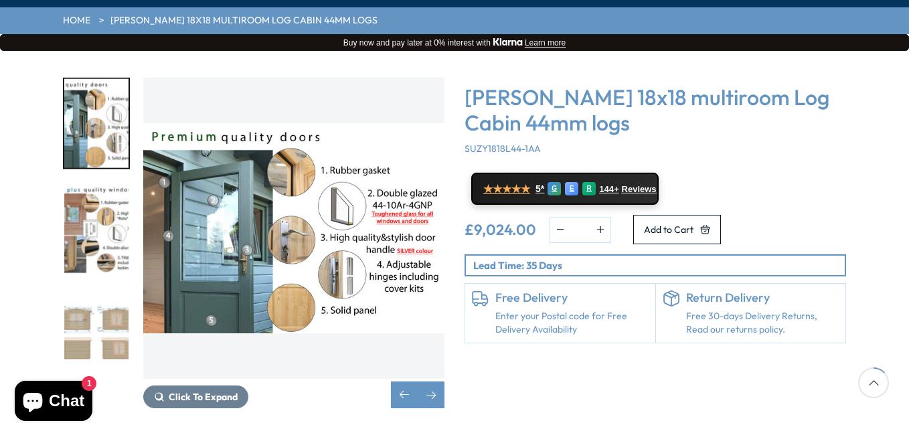 This screenshot has width=909, height=435. I want to click on span: SUZY1818L44-1AA, so click(503, 149).